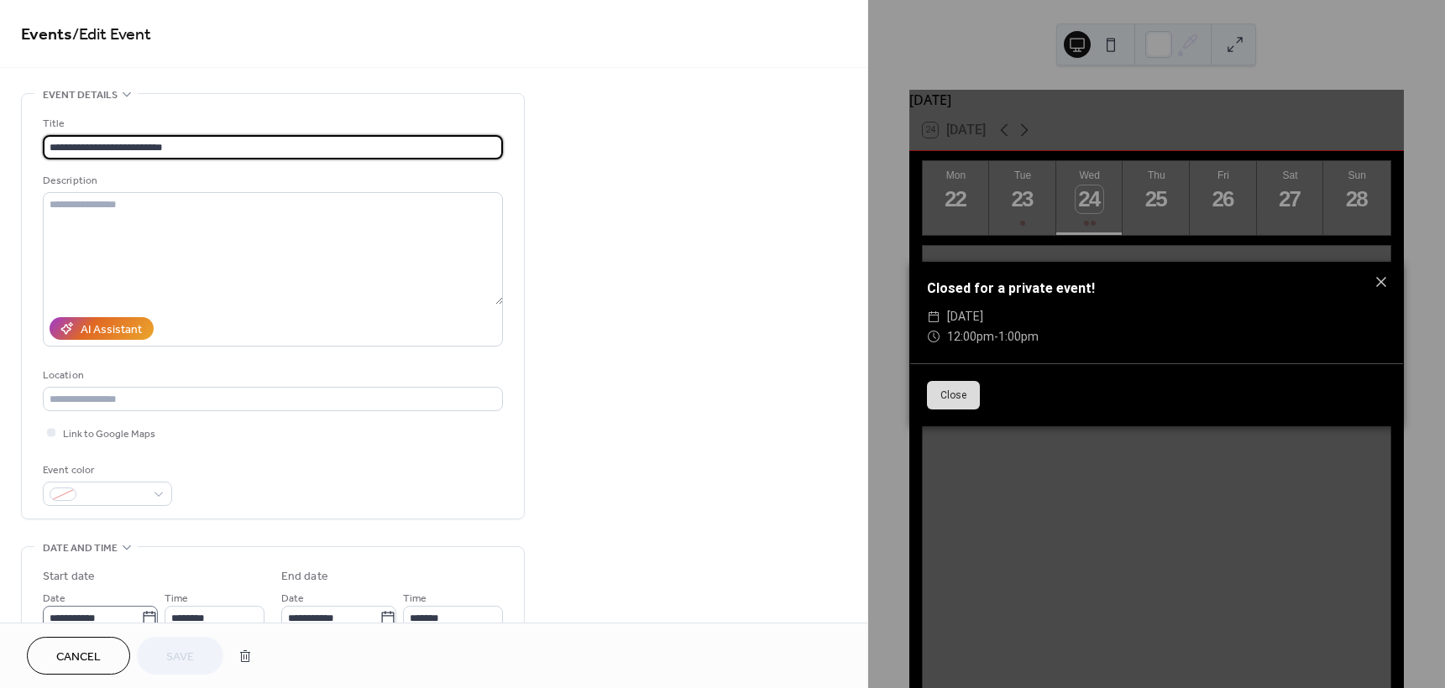 The width and height of the screenshot is (1445, 688). Describe the element at coordinates (78, 656) in the screenshot. I see `button: Cancel` at that location.